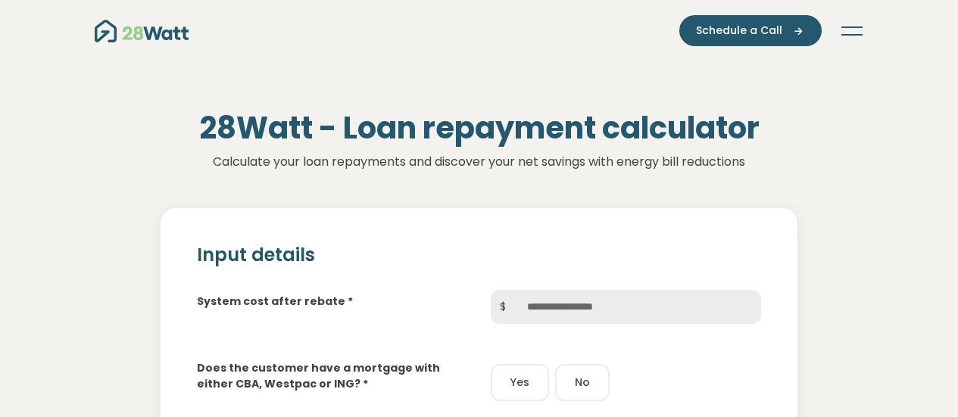 The width and height of the screenshot is (958, 417). What do you see at coordinates (479, 128) in the screenshot?
I see `h1: 28Watt - Loan repayment calculator` at bounding box center [479, 128].